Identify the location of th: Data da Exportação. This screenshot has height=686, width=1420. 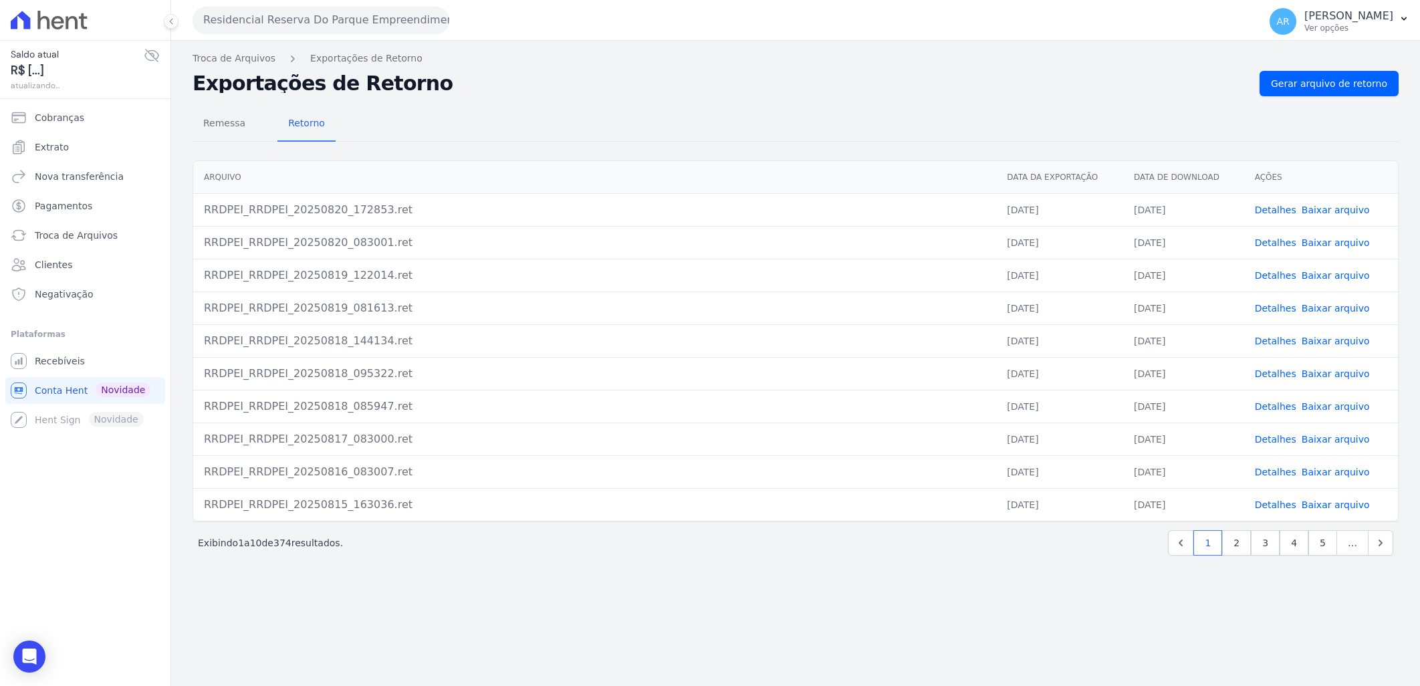
(1060, 177).